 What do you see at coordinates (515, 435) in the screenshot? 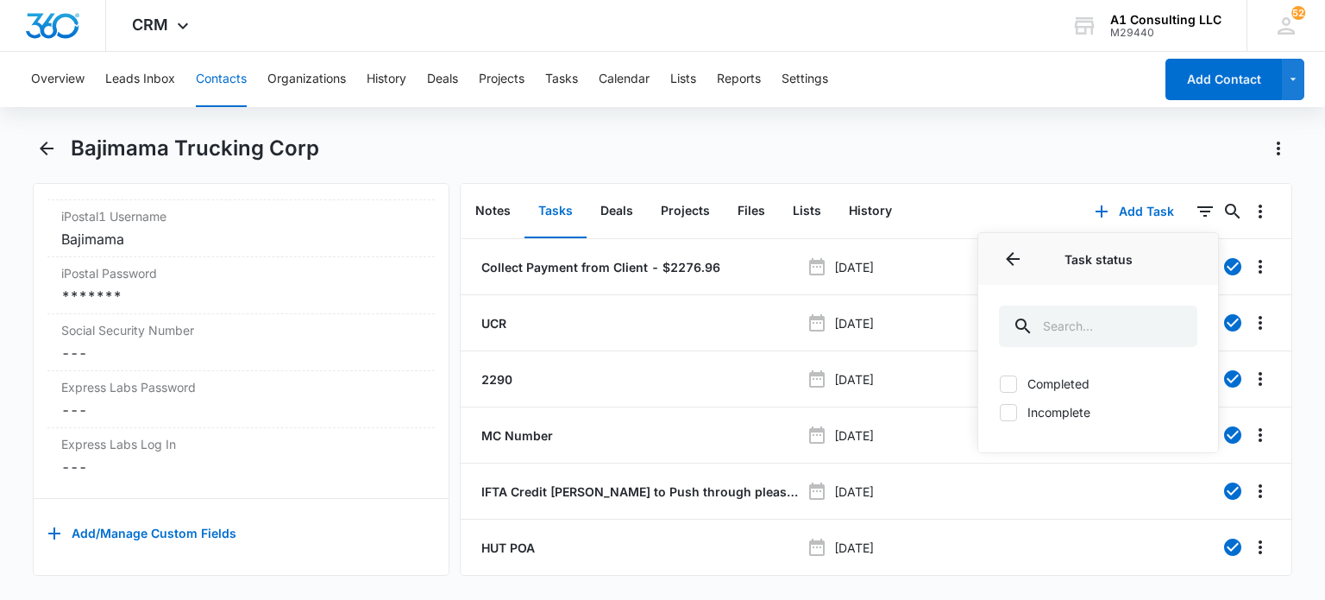
I see `a: MC Number` at bounding box center [515, 435].